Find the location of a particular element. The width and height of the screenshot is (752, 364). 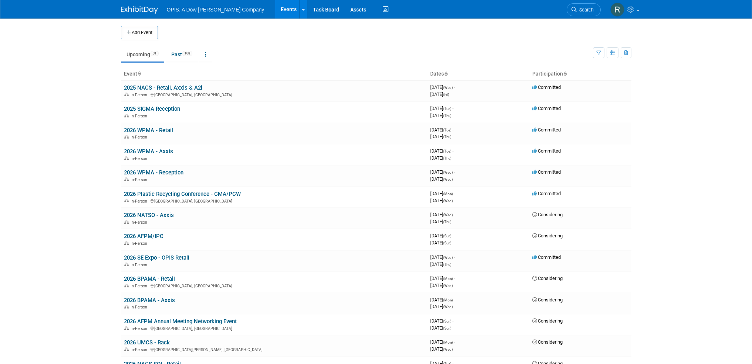

th: Participation is located at coordinates (580, 74).